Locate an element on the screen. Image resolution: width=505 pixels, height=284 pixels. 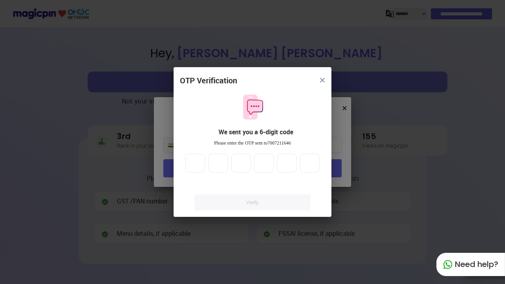
div: OTP Verification is located at coordinates (208, 80).